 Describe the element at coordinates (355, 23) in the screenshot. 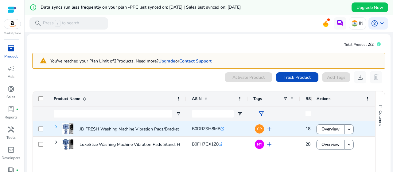

I see `img: in.svg` at that location.